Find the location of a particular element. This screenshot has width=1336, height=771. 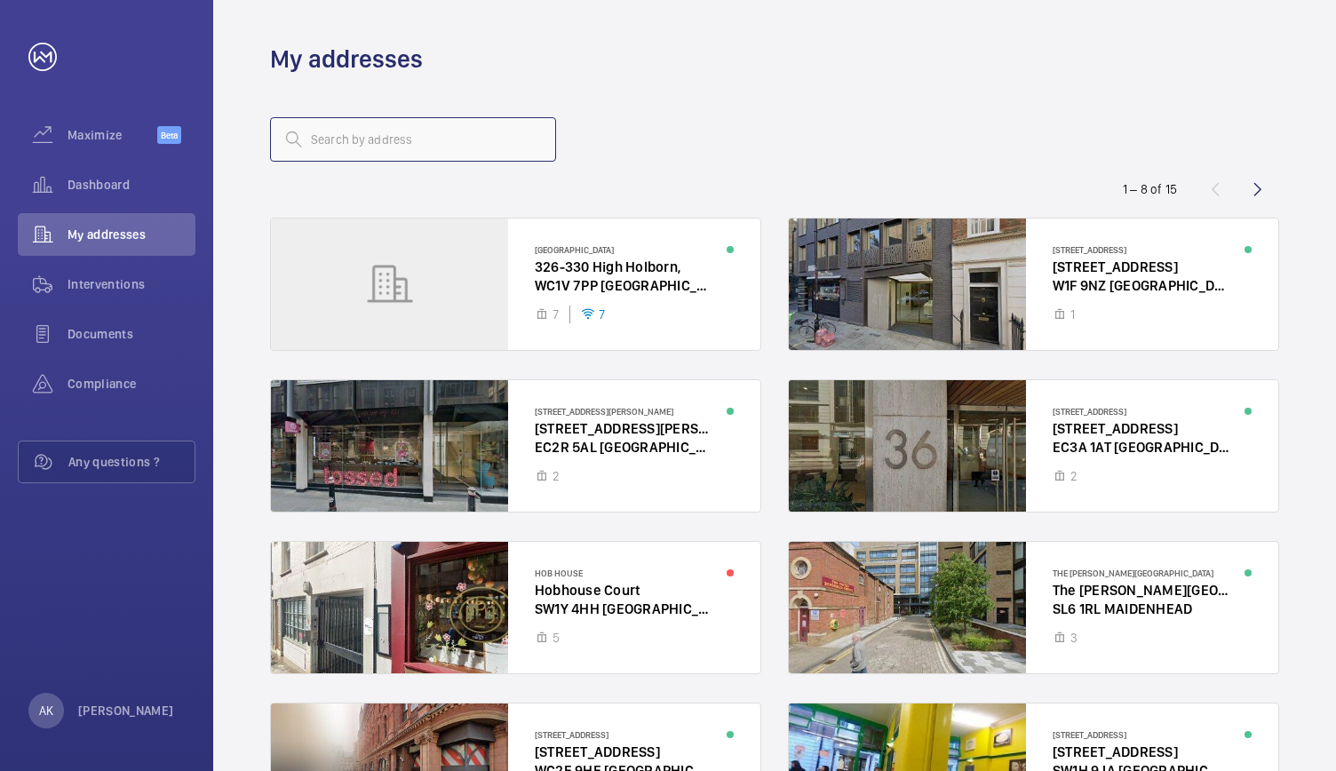

h1: My addresses is located at coordinates (346, 59).